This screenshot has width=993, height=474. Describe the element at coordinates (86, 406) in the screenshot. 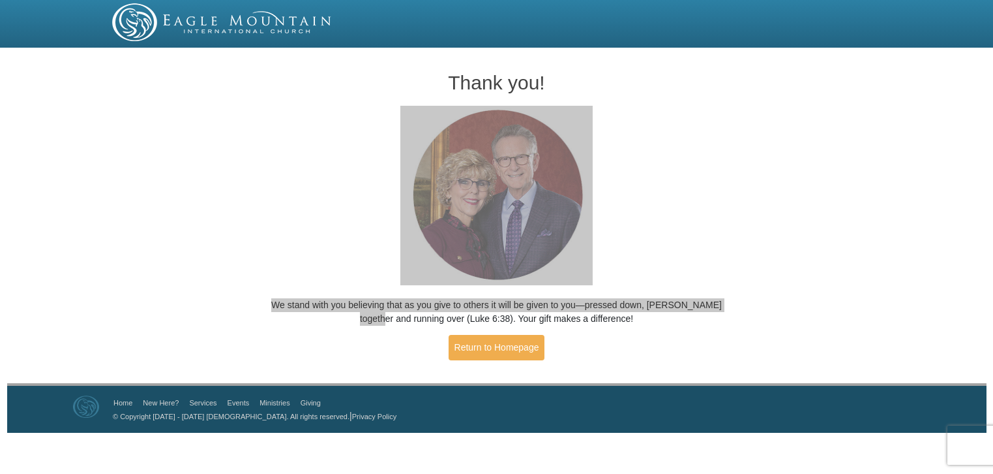

I see `img: Eagle Mountain International Church` at that location.